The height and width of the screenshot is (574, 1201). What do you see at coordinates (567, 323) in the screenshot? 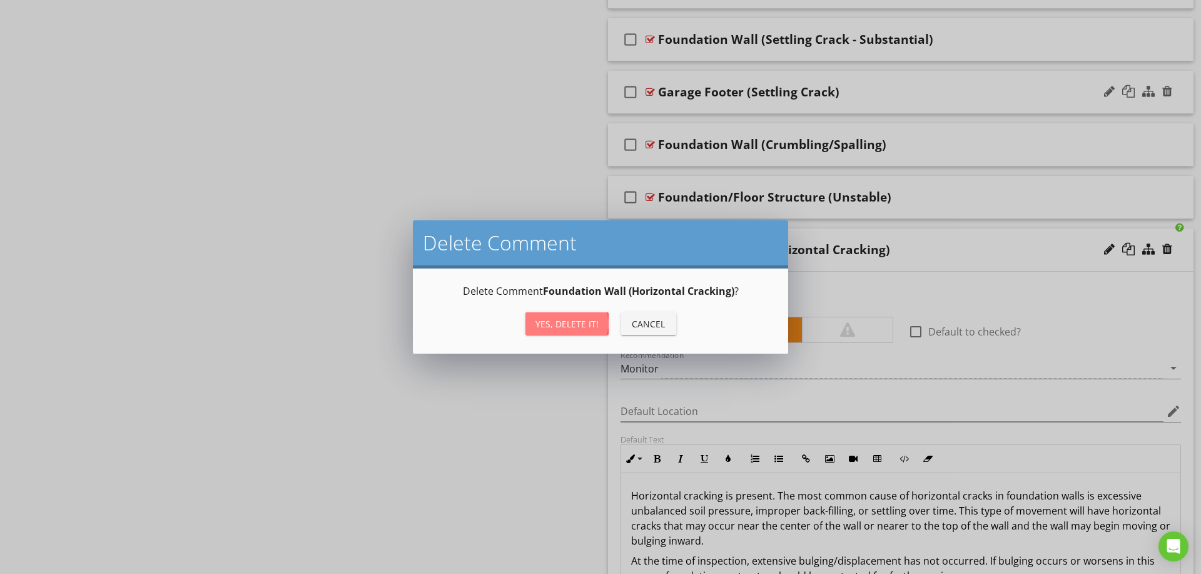
I see `button: Yes, Delete it!` at bounding box center [567, 323].